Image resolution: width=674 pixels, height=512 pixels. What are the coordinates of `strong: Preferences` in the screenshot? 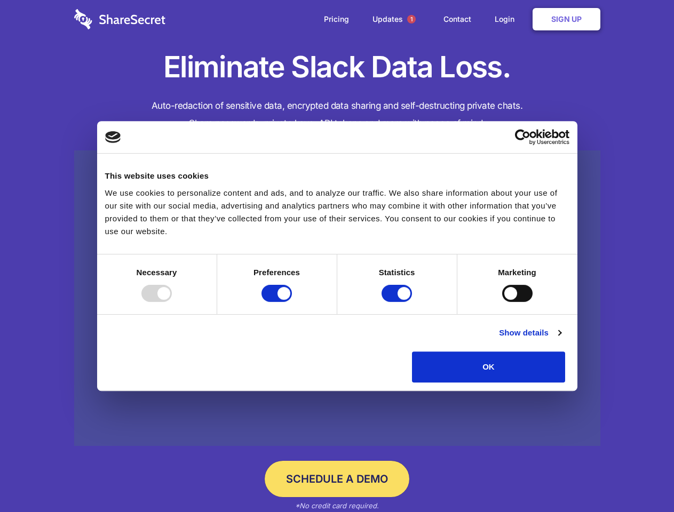 It's located at (276, 272).